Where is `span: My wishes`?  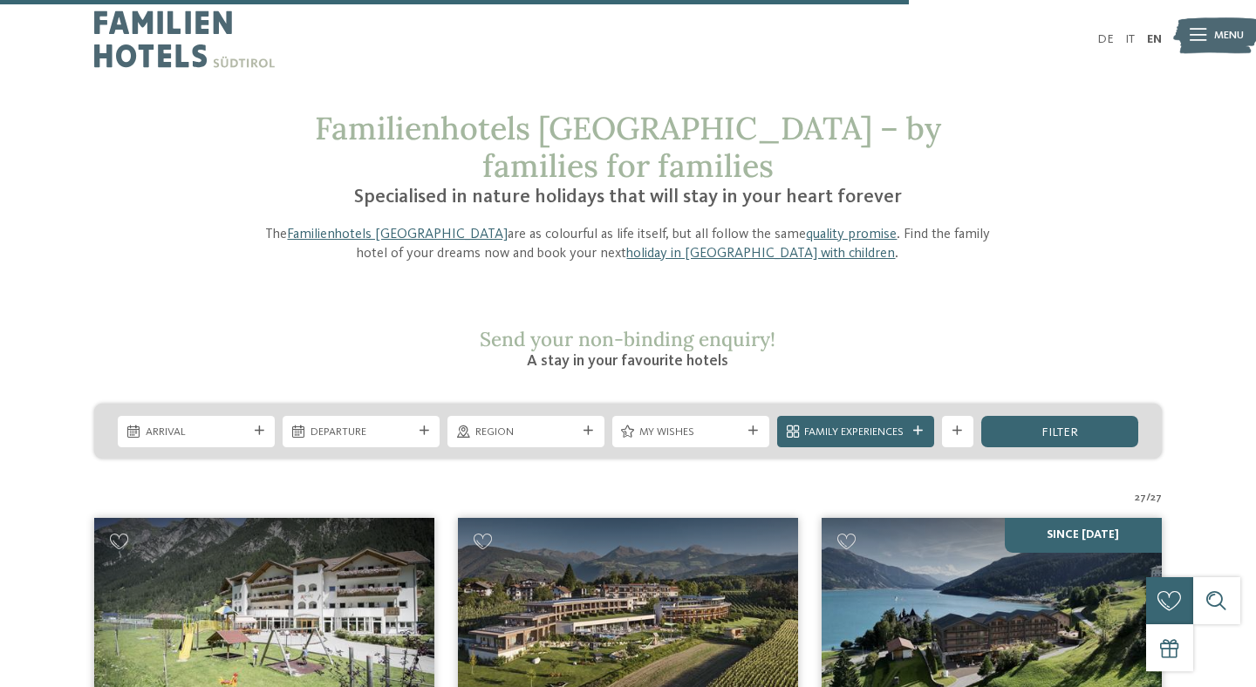 span: My wishes is located at coordinates (690, 432).